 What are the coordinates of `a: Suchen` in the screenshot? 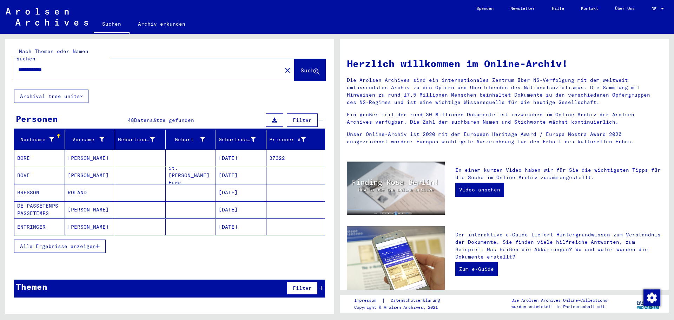 It's located at (112, 25).